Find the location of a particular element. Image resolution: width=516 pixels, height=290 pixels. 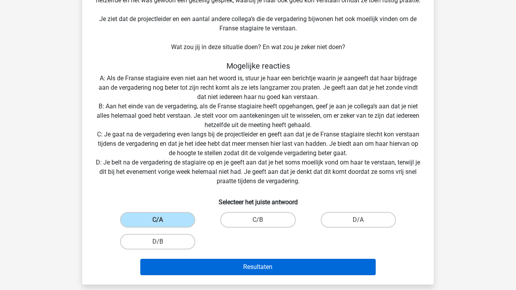

label: D/B is located at coordinates (157, 241).